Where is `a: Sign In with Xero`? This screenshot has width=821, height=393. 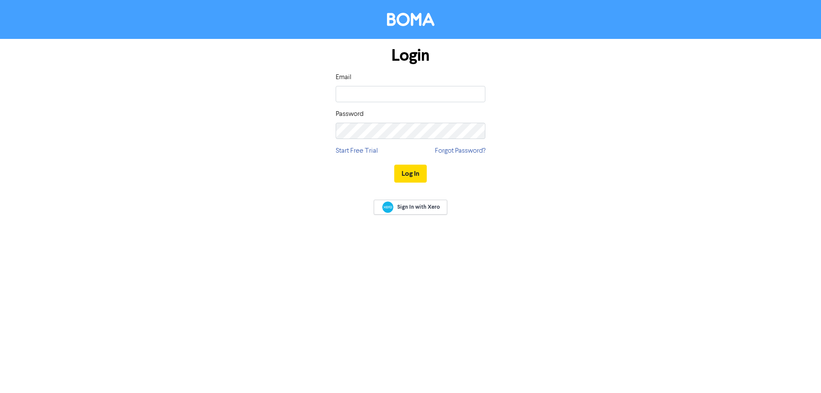
a: Sign In with Xero is located at coordinates (410, 207).